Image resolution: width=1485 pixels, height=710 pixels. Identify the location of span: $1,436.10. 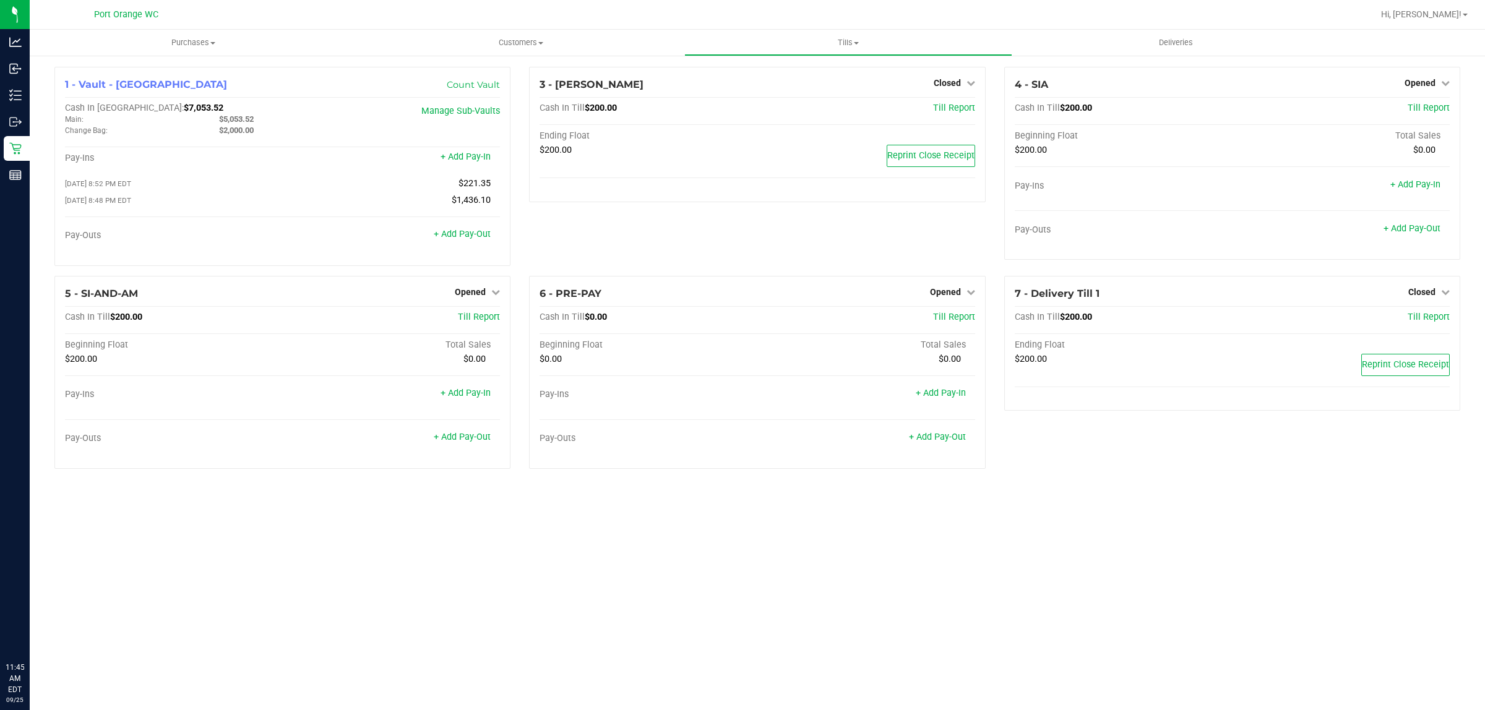
(471, 200).